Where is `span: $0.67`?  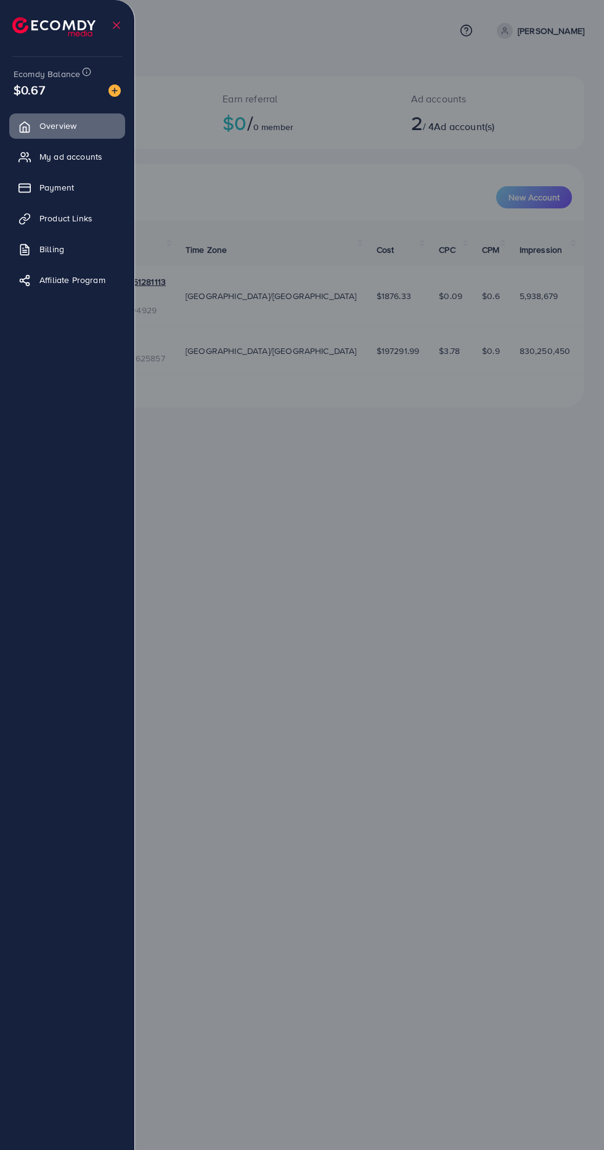
span: $0.67 is located at coordinates (29, 89).